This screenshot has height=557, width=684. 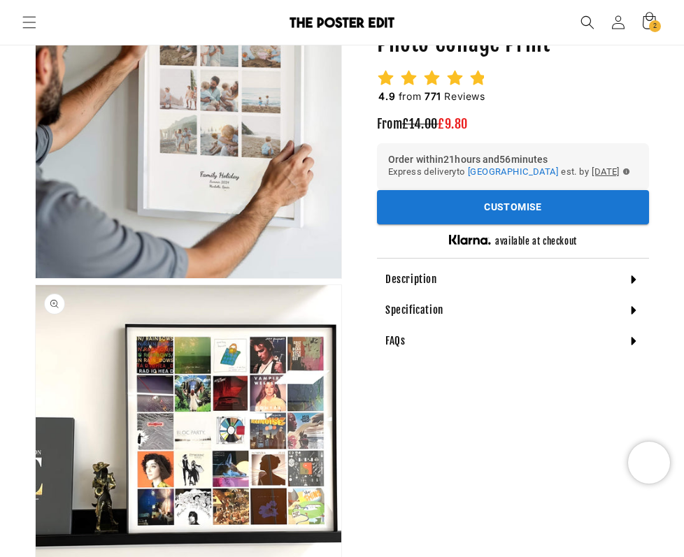 What do you see at coordinates (431, 96) in the screenshot?
I see `h2: from Reviews` at bounding box center [431, 96].